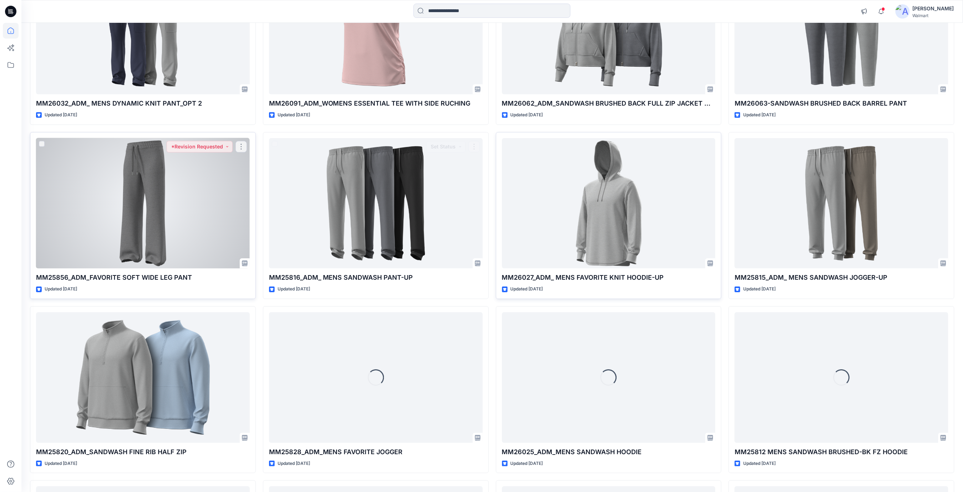  I want to click on p: MM25856_ADM_FAVORITE SOFT WIDE LEG PANT, so click(143, 278).